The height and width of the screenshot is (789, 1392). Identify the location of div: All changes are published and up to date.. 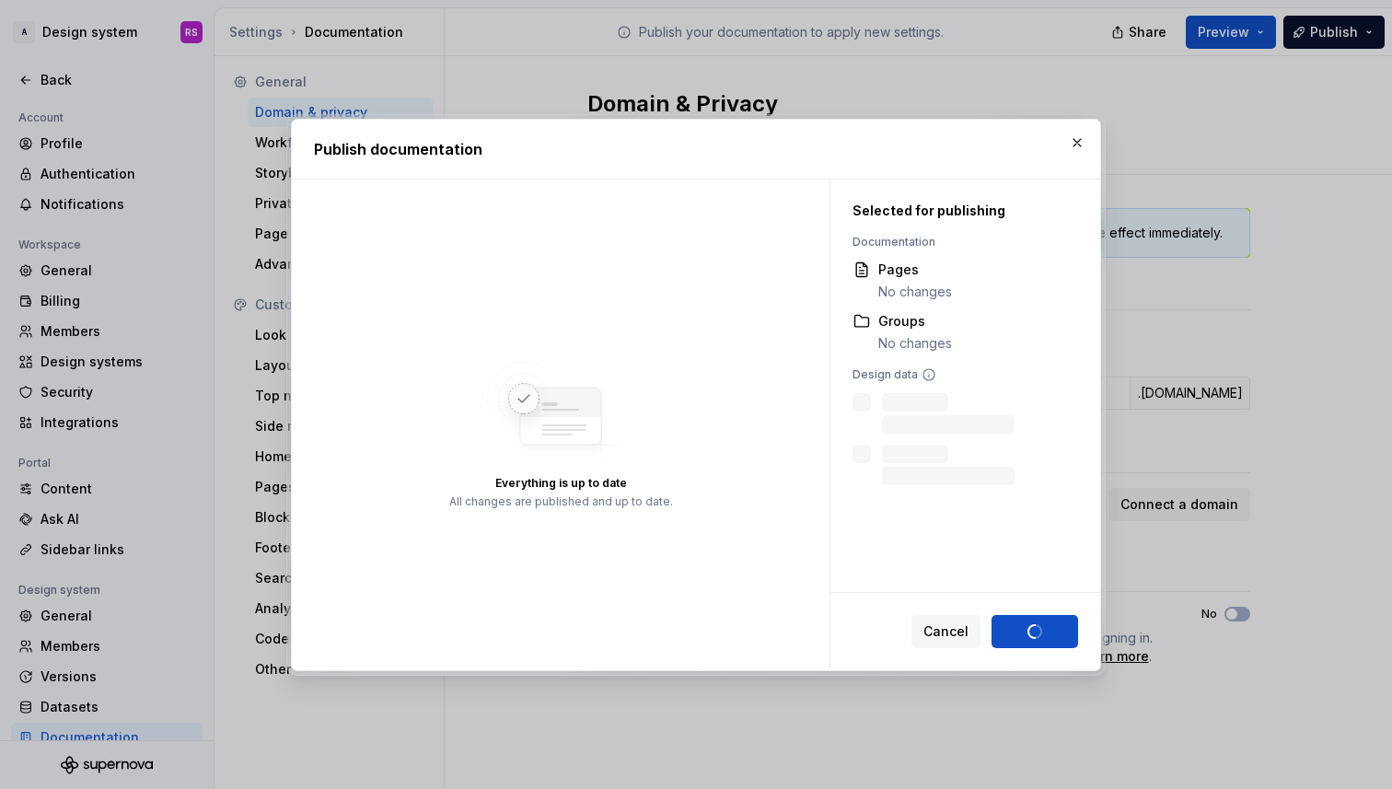
(561, 502).